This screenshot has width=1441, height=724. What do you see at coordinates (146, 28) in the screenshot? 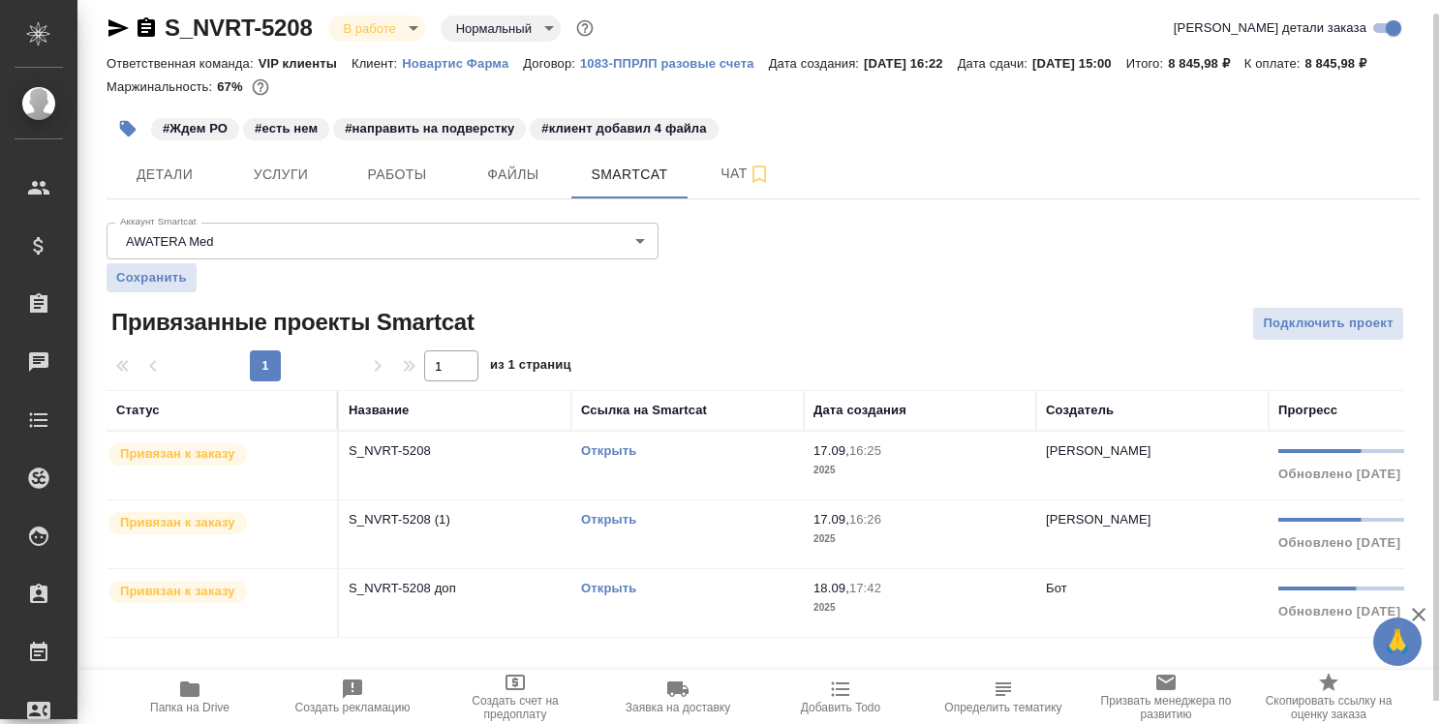
I see `button: Скопировать ссылку` at bounding box center [146, 28].